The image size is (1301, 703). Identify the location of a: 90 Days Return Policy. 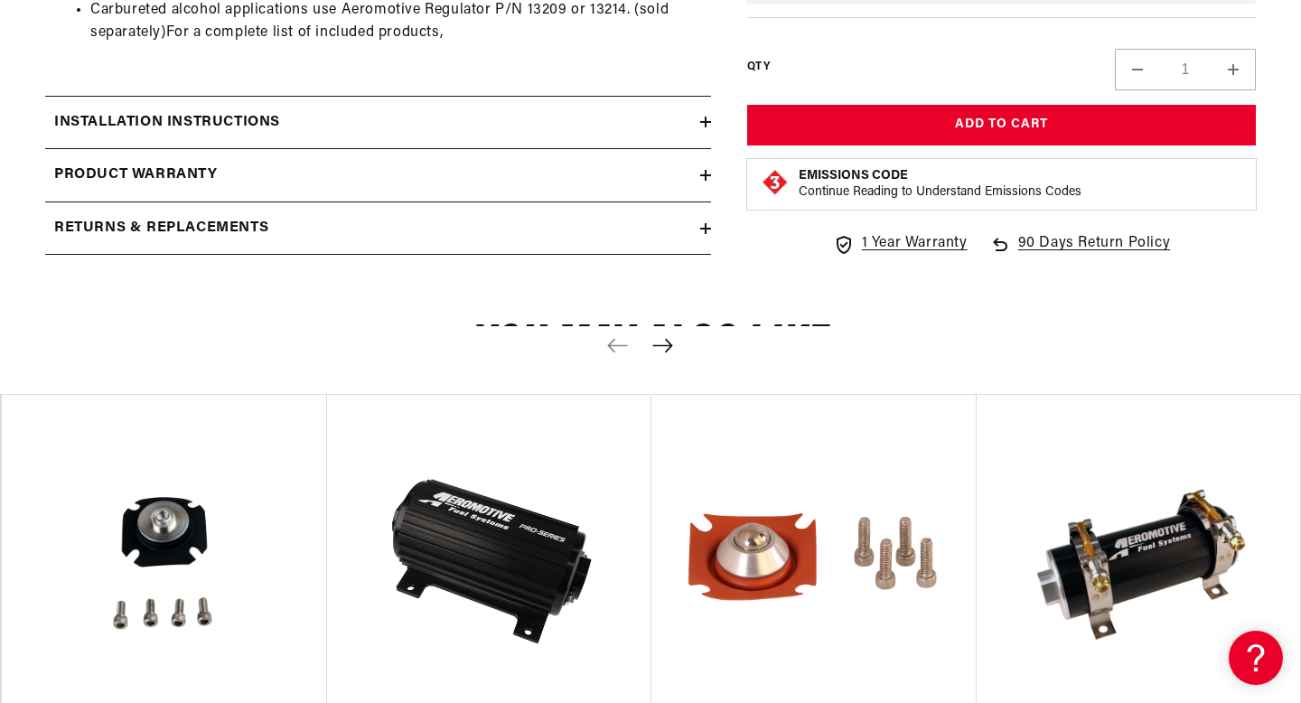
(1080, 253).